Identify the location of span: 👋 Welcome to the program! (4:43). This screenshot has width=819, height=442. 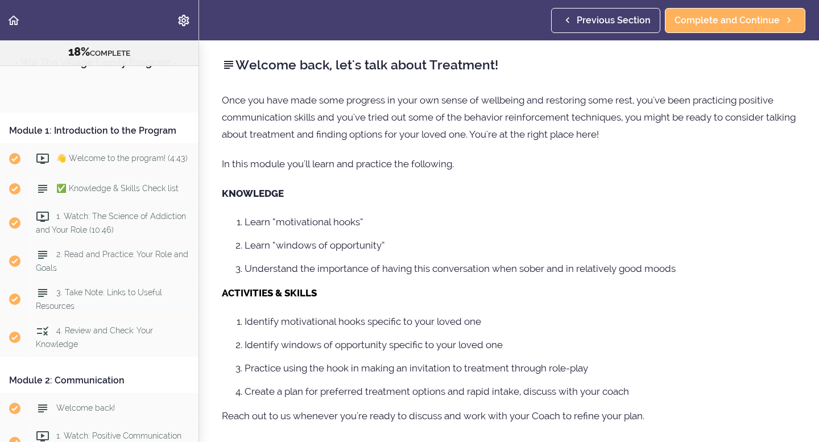
(122, 158).